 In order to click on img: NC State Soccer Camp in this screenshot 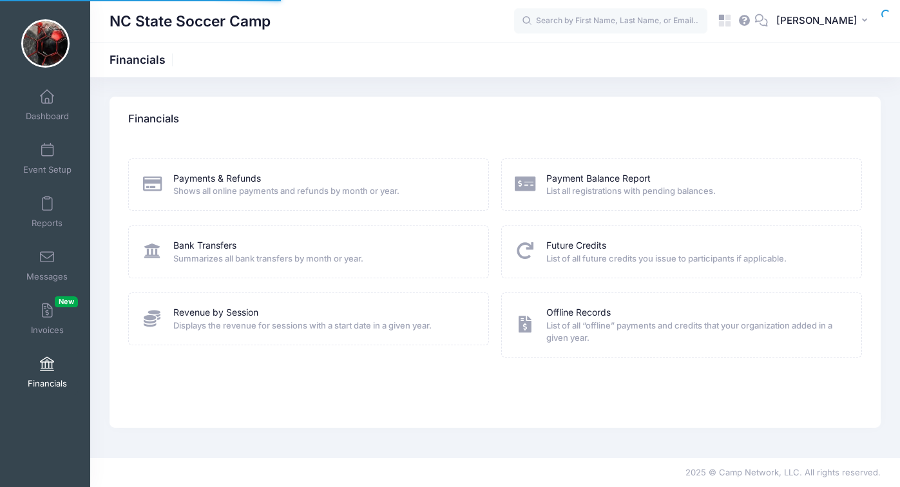, I will do `click(45, 43)`.